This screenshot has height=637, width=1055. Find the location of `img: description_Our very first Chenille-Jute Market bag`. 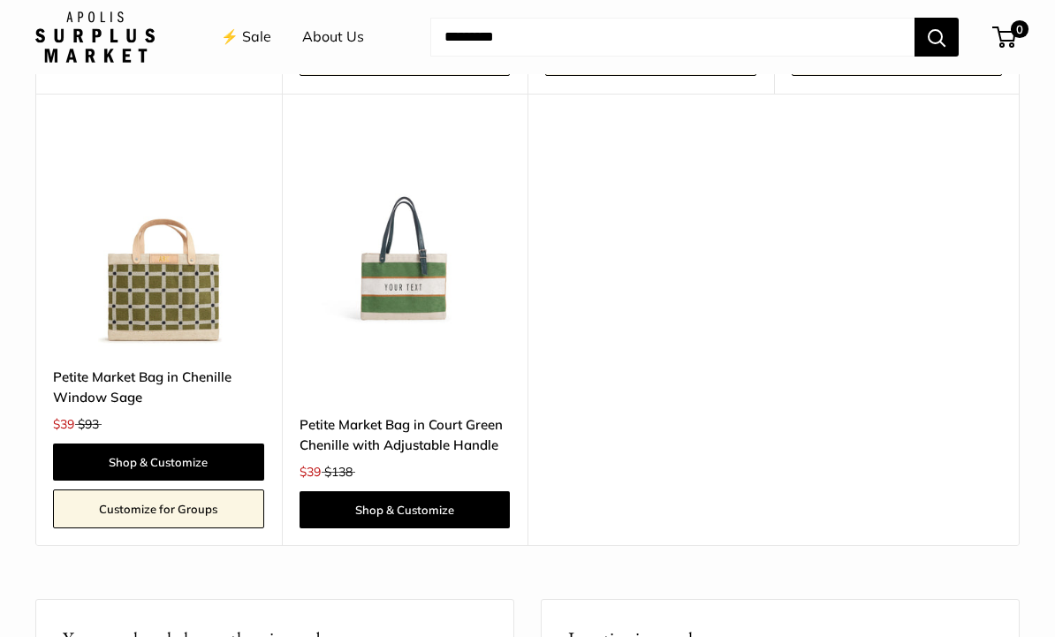

img: description_Our very first Chenille-Jute Market bag is located at coordinates (405, 243).